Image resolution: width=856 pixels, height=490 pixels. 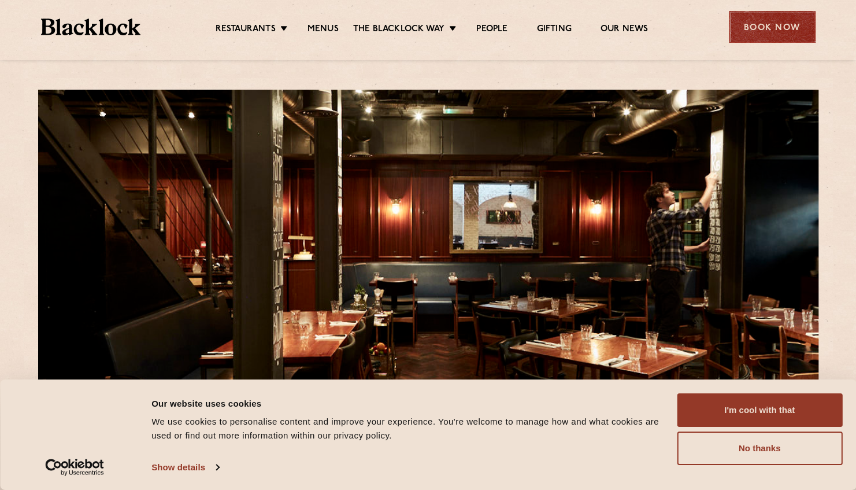 What do you see at coordinates (91, 27) in the screenshot?
I see `img: BL_Textured_Logo-footer-cropped.svg` at bounding box center [91, 27].